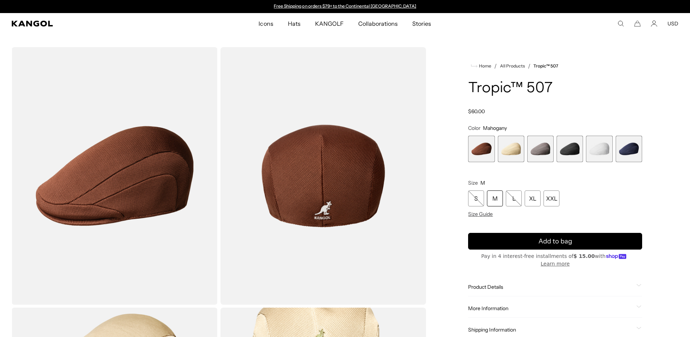 Image resolution: width=690 pixels, height=337 pixels. Describe the element at coordinates (629, 149) in the screenshot. I see `div: 6 of 6` at that location.